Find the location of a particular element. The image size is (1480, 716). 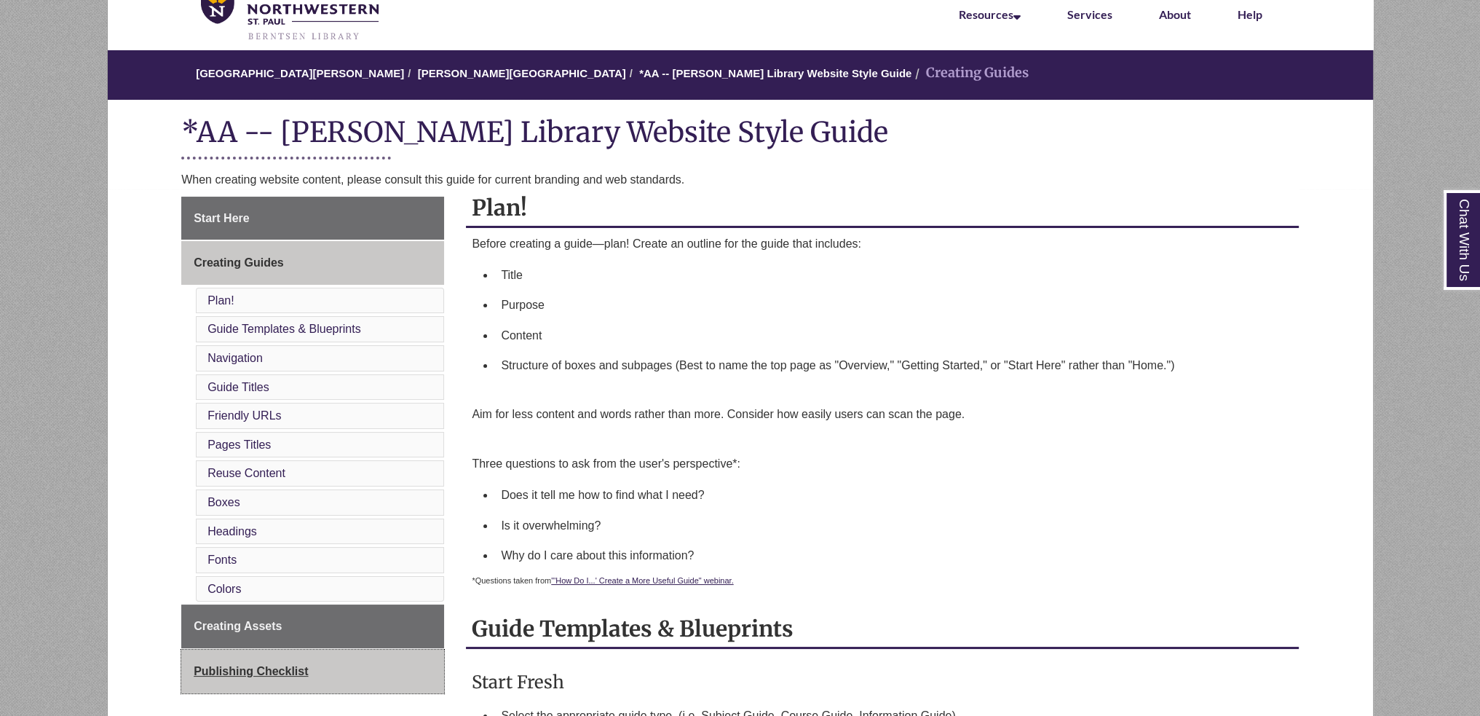

a: Guide Titles is located at coordinates (238, 387).